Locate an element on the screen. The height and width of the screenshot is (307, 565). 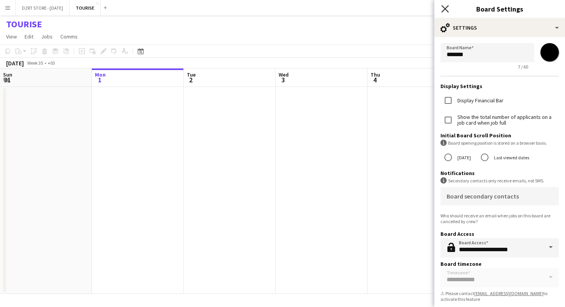
a: Comms is located at coordinates (69, 36).